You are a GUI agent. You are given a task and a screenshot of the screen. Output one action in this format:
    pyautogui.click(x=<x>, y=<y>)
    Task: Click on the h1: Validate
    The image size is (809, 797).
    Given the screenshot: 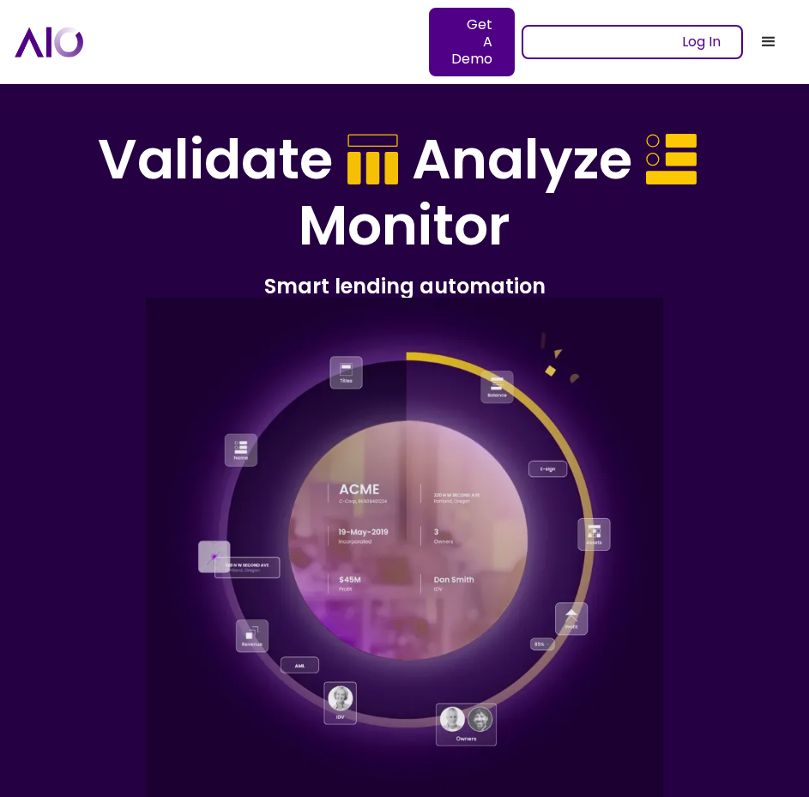 What is the action you would take?
    pyautogui.click(x=215, y=160)
    